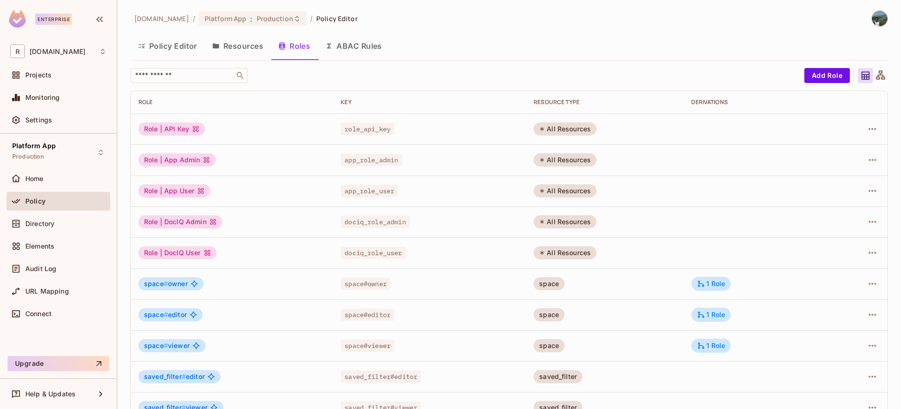  I want to click on div: Role | App User, so click(174, 191).